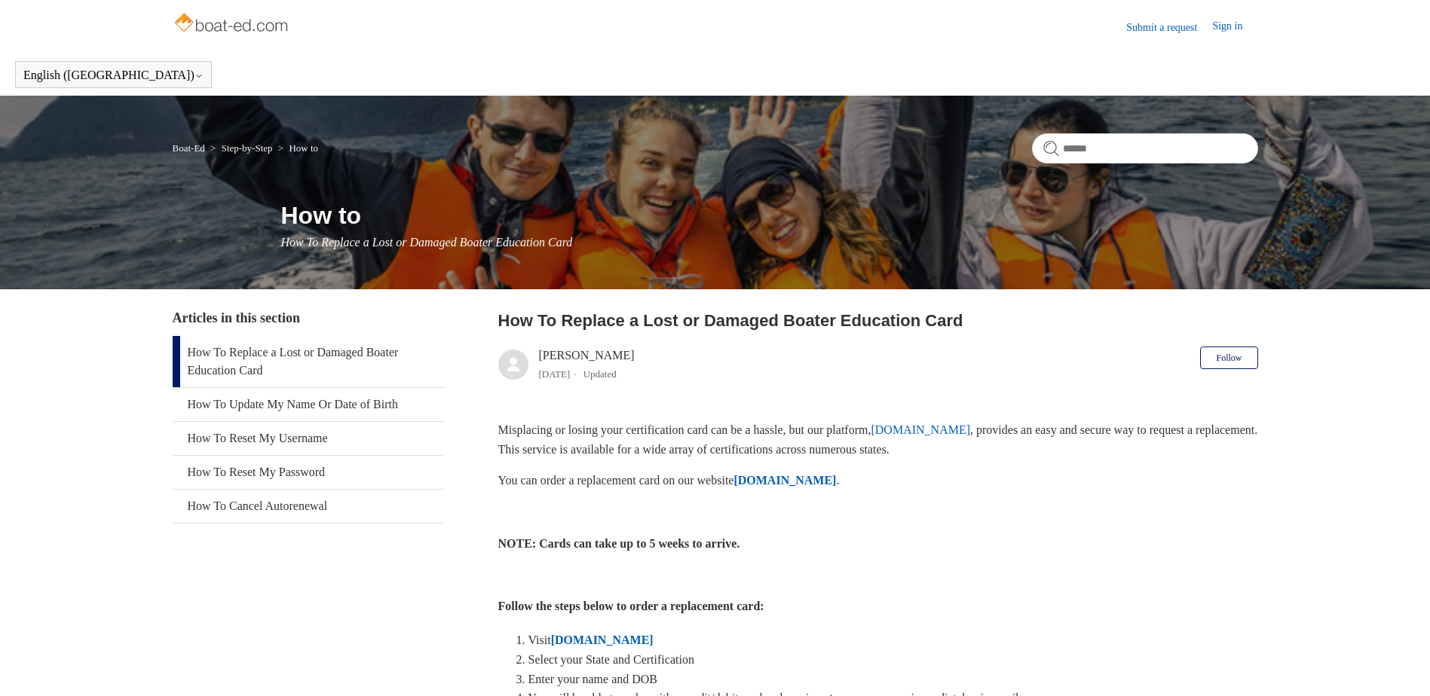  What do you see at coordinates (1235, 27) in the screenshot?
I see `a: Sign in` at bounding box center [1235, 27].